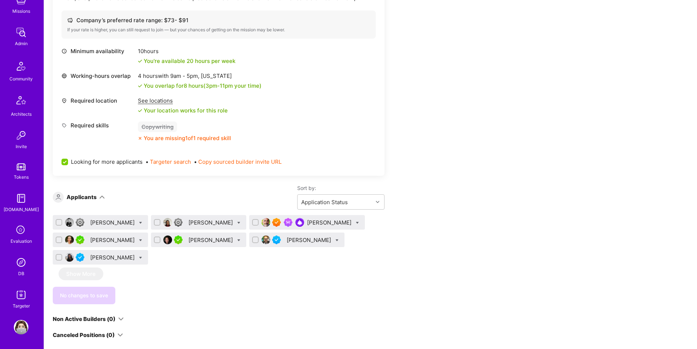 This screenshot has width=697, height=349. What do you see at coordinates (21, 230) in the screenshot?
I see `i: icon SelectionTeam` at bounding box center [21, 230].